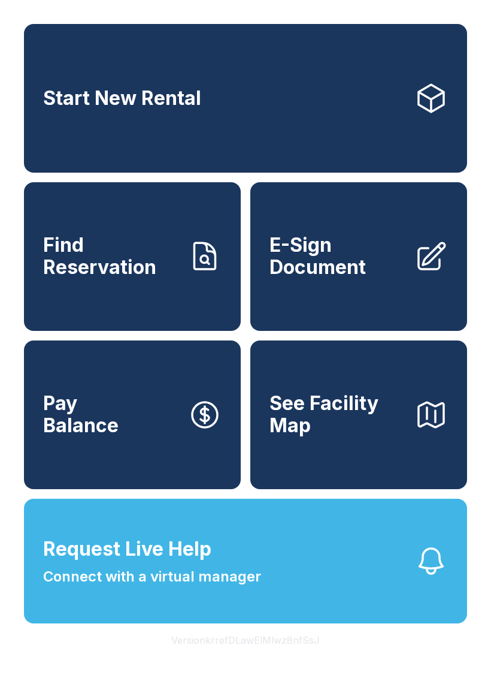 Image resolution: width=491 pixels, height=681 pixels. What do you see at coordinates (152, 576) in the screenshot?
I see `span: Connect with a virtual manager` at bounding box center [152, 576].